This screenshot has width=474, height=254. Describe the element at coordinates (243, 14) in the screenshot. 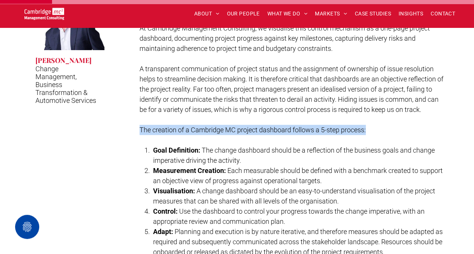

I see `a: OUR PEOPLE` at that location.